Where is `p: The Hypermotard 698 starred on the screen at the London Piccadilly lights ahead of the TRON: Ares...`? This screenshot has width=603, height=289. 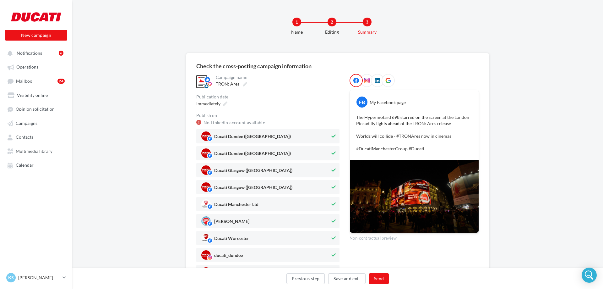
p: The Hypermotard 698 starred on the screen at the London Piccadilly lights ahead of the TRON: Ares... is located at coordinates (414, 133).